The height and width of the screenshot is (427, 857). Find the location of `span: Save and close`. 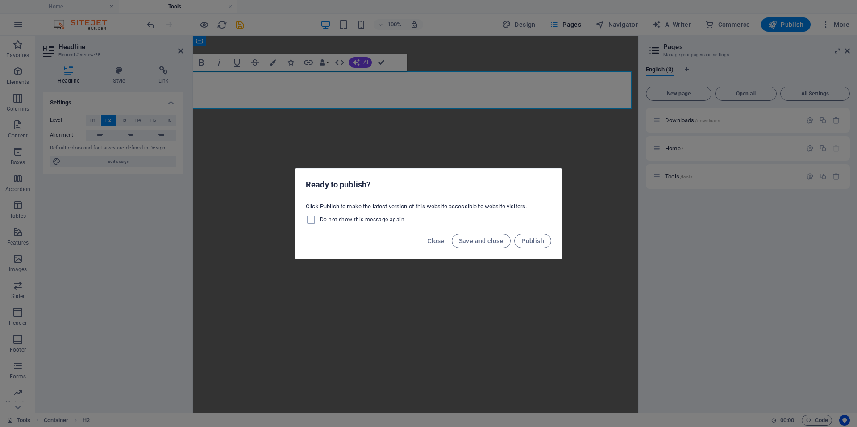

span: Save and close is located at coordinates (481, 241).